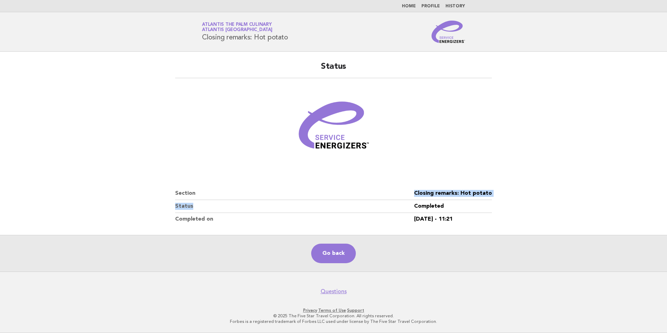 The image size is (667, 333). What do you see at coordinates (356, 310) in the screenshot?
I see `a: Support` at bounding box center [356, 310].